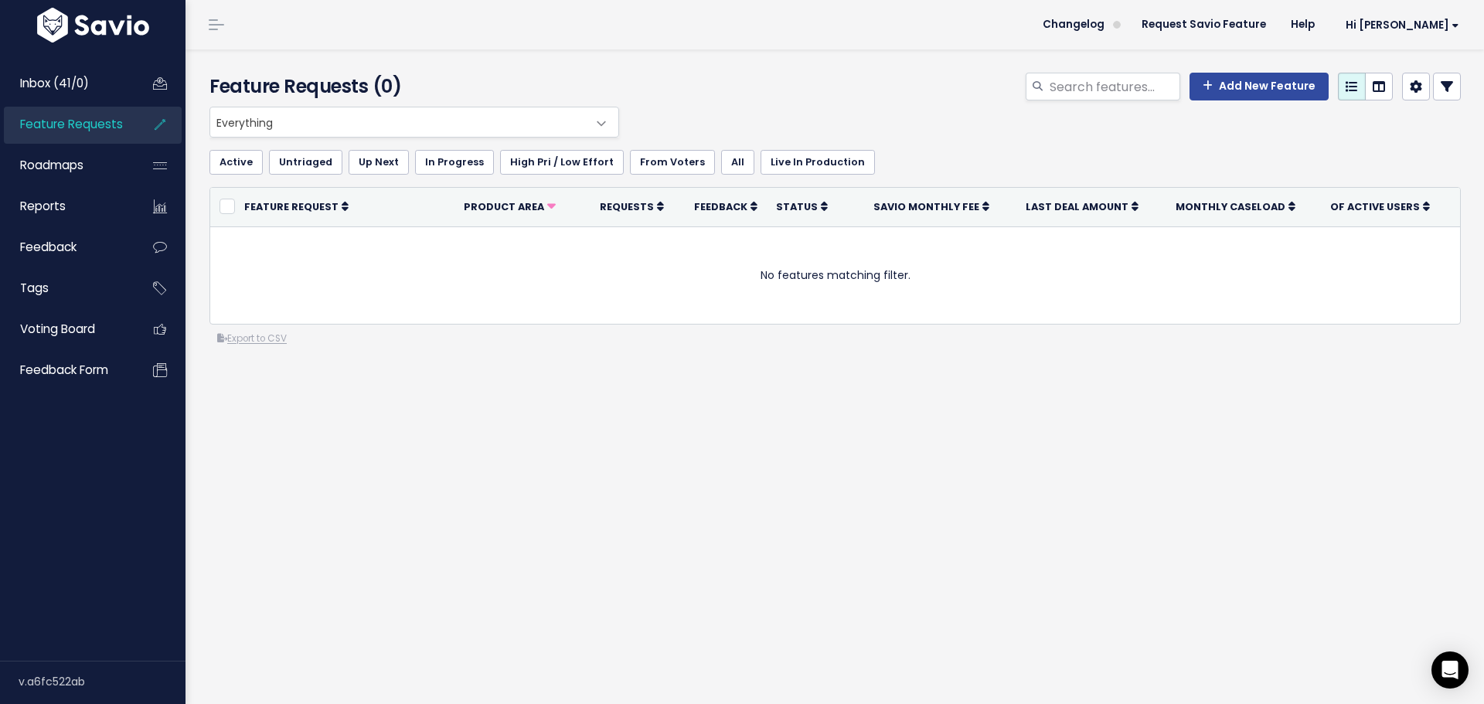 The width and height of the screenshot is (1484, 704). Describe the element at coordinates (71, 124) in the screenshot. I see `span: Feature Requests` at that location.